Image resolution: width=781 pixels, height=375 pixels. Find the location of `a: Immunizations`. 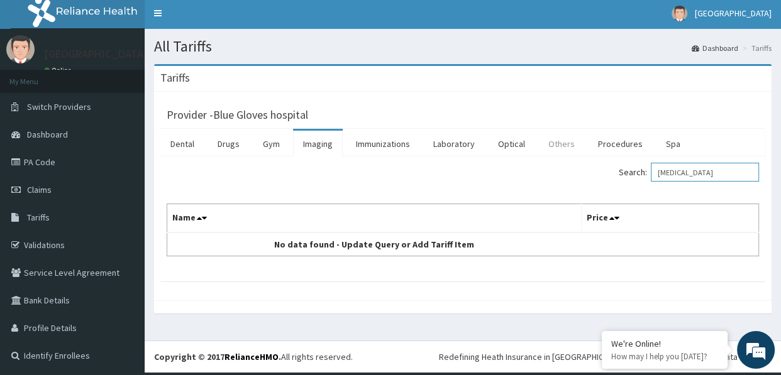

a: Immunizations is located at coordinates (383, 144).